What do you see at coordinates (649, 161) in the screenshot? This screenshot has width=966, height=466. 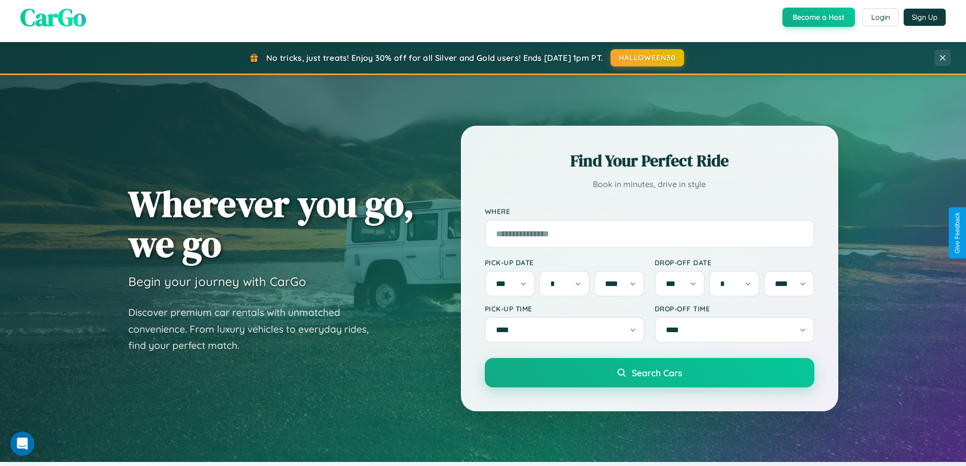 I see `h2: Find Your Perfect Ride` at bounding box center [649, 161].